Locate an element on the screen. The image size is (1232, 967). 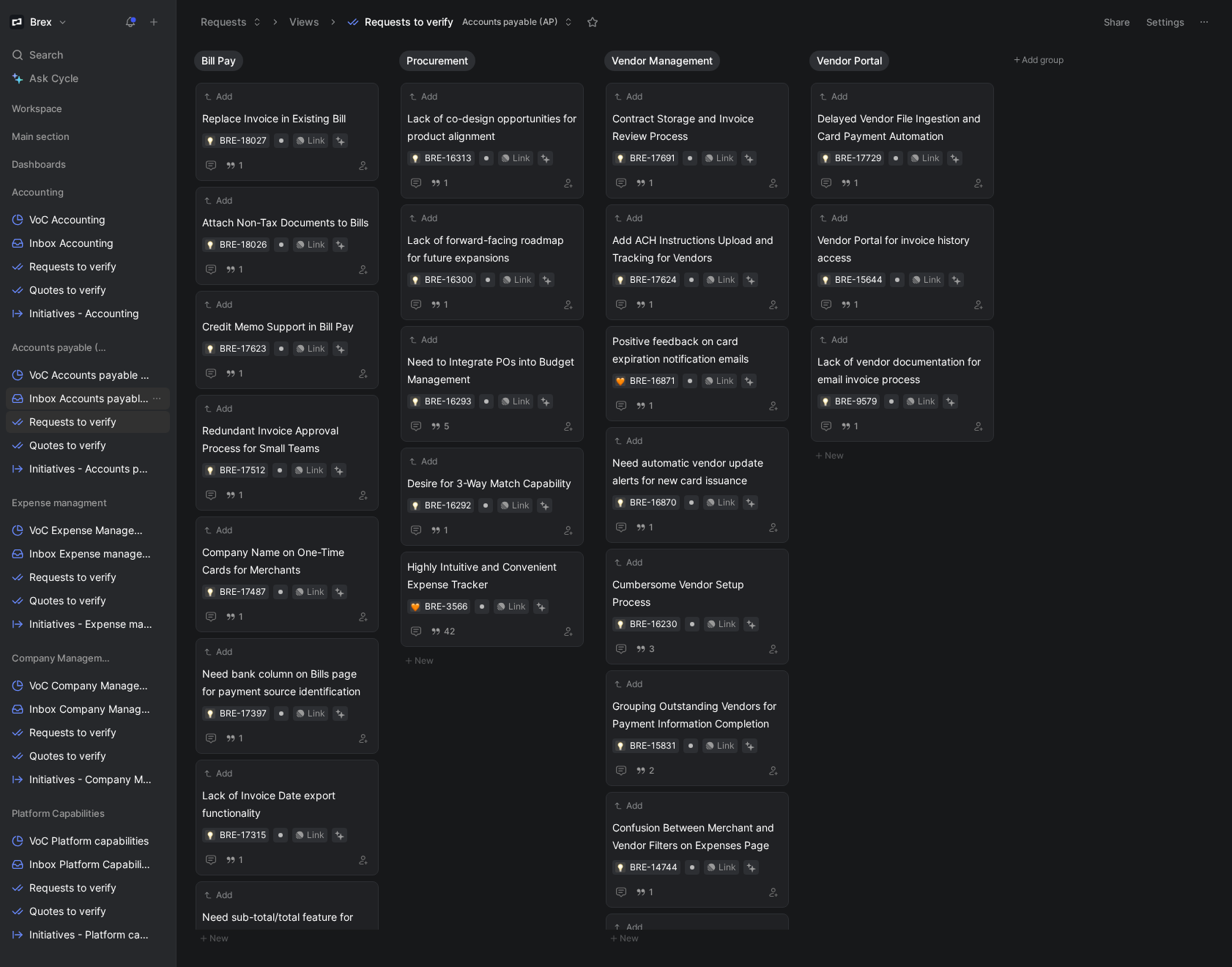
div: Dashboards is located at coordinates (88, 167).